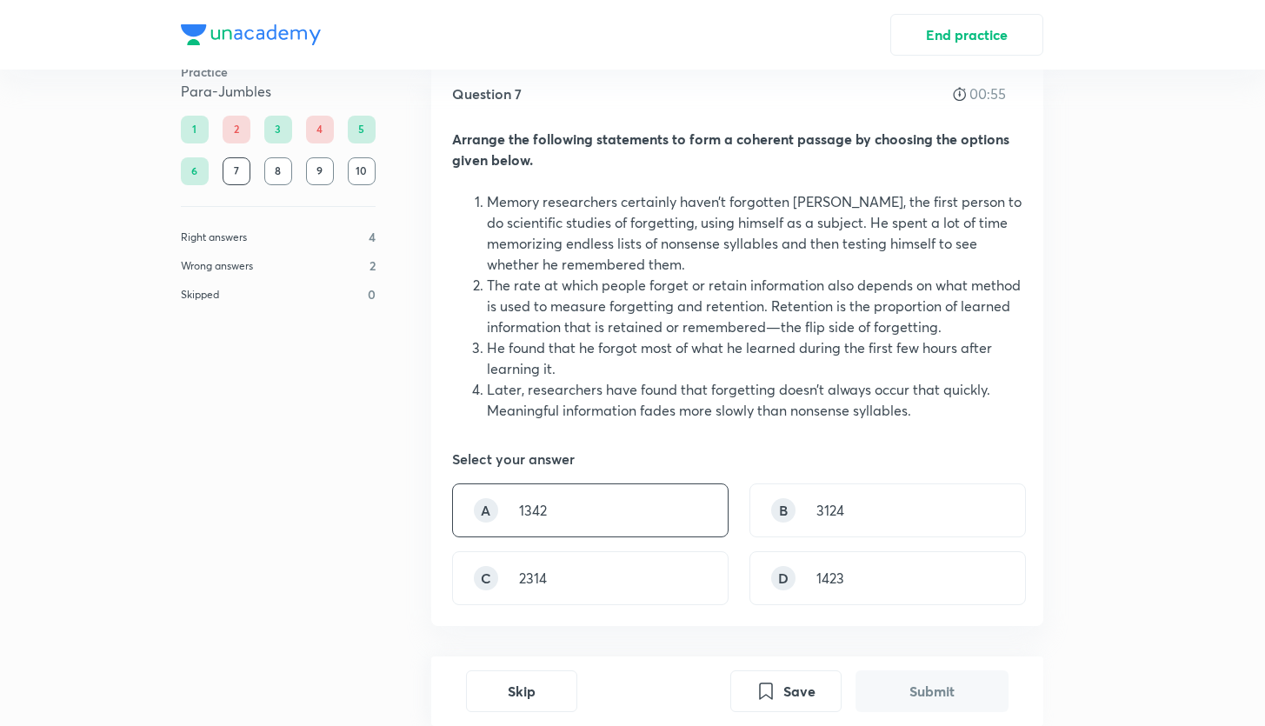  I want to click on div: 4, so click(320, 130).